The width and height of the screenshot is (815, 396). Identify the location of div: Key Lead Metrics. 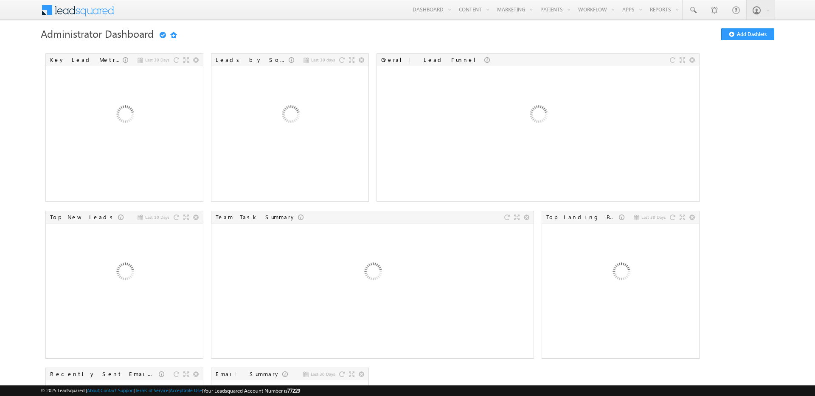
(86, 60).